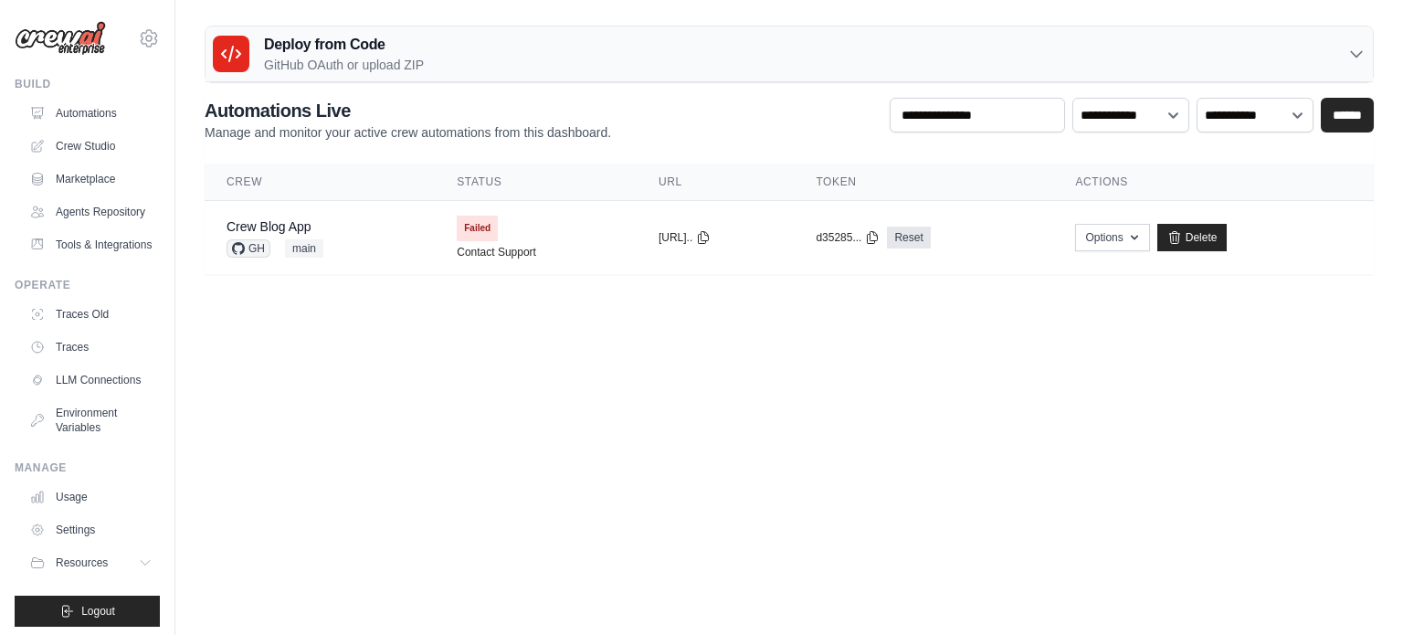  Describe the element at coordinates (90, 245) in the screenshot. I see `a: Tools & Integrations` at that location.